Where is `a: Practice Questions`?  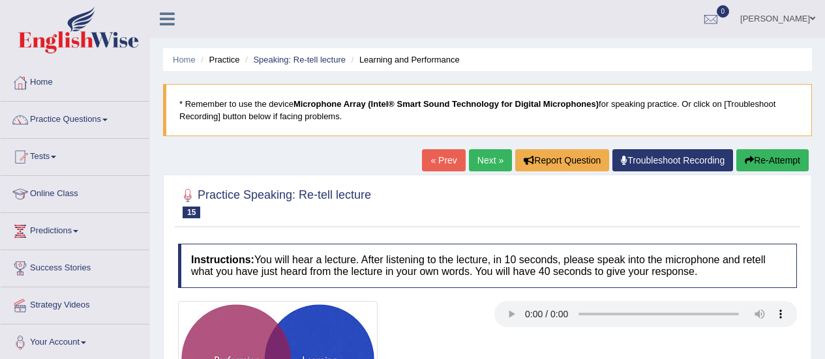
a: Practice Questions is located at coordinates (75, 118).